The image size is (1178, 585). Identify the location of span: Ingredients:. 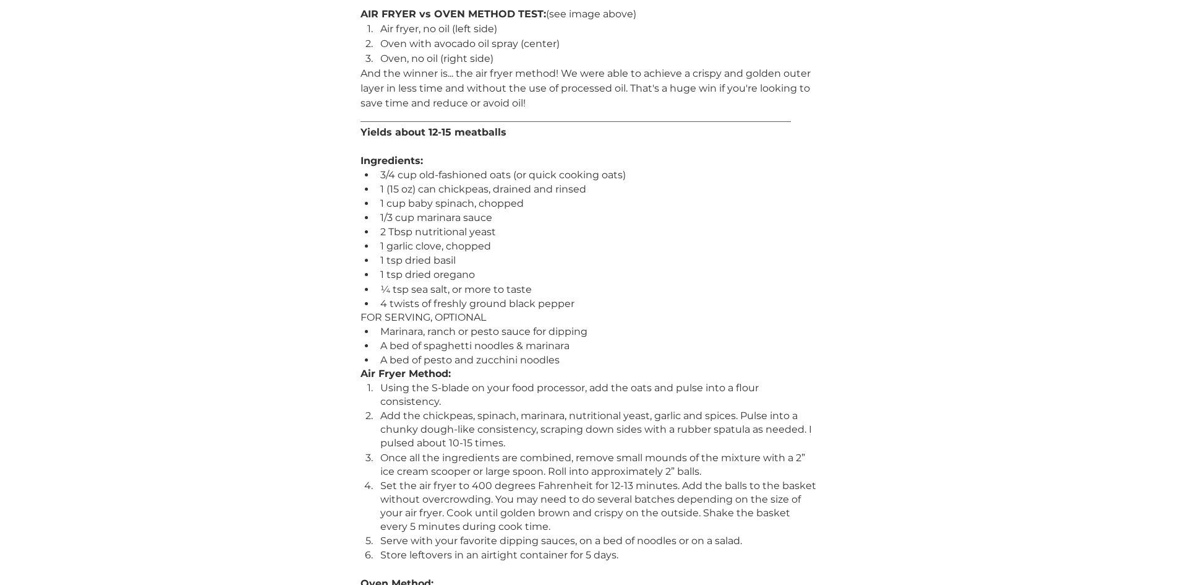
(392, 160).